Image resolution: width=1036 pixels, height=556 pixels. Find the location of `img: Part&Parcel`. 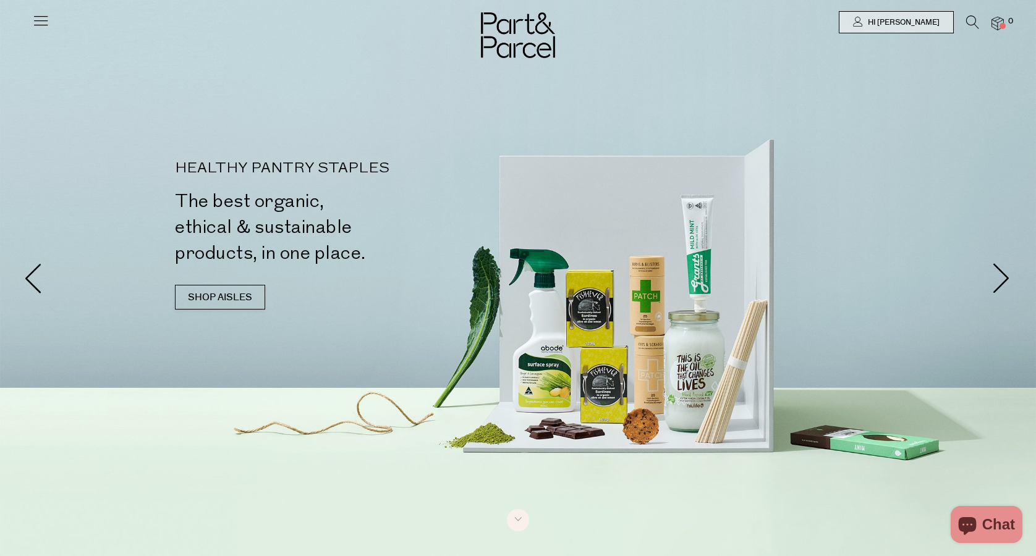

img: Part&Parcel is located at coordinates (518, 35).